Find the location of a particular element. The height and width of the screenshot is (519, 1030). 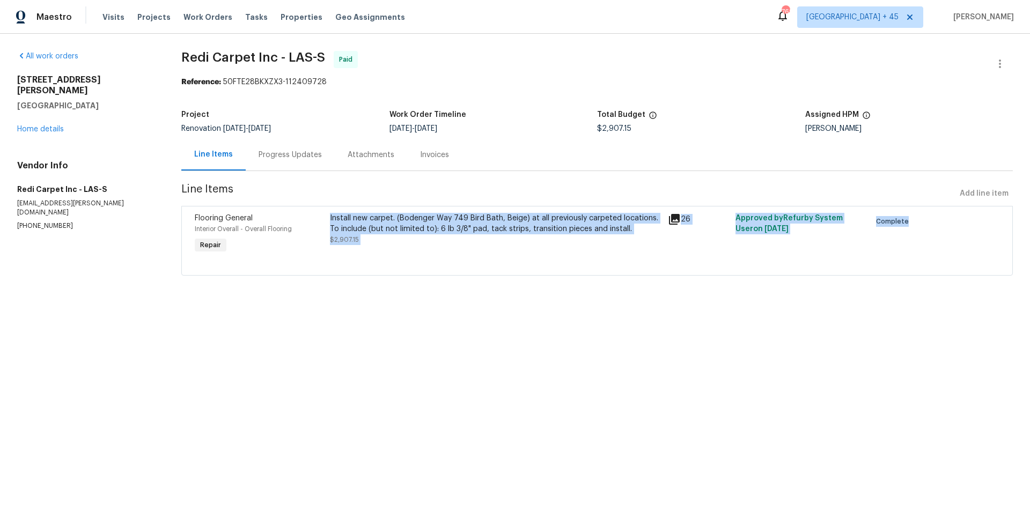

a: Home details is located at coordinates (40, 129).